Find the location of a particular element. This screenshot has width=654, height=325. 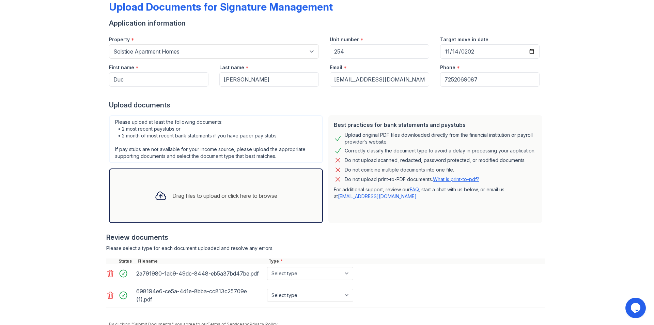

label: Phone is located at coordinates (448, 67).